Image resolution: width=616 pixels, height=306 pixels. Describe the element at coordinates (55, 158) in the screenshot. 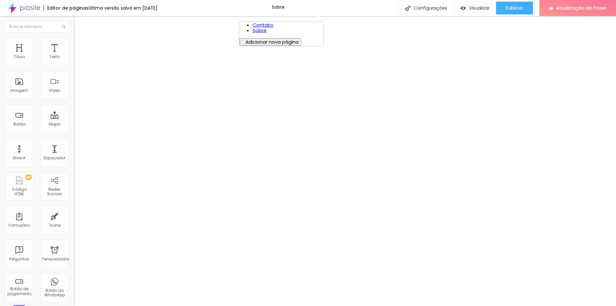

I see `font: Espaçador` at that location.